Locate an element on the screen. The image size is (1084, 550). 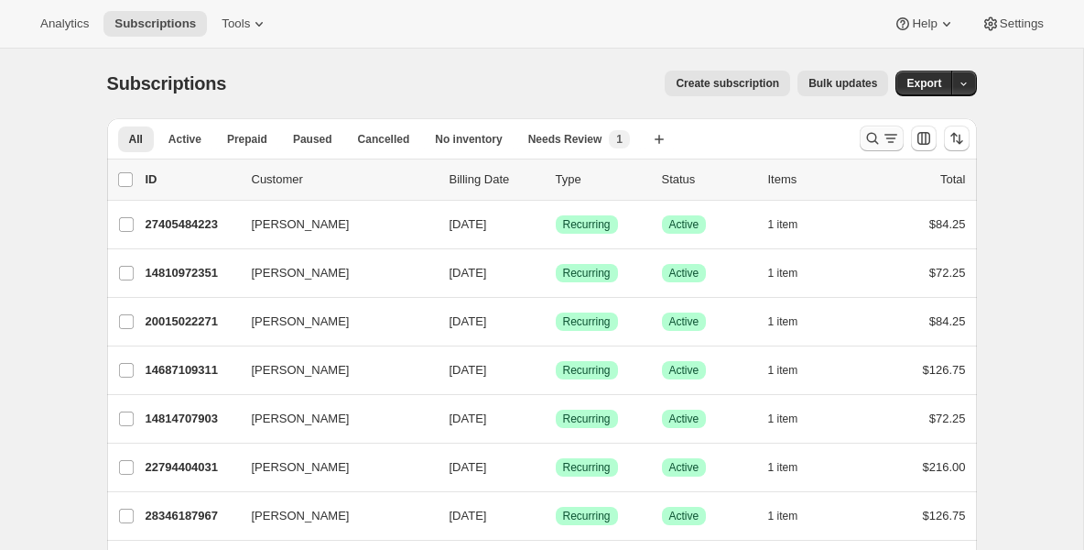
button: Create subscription is located at coordinates (727, 83).